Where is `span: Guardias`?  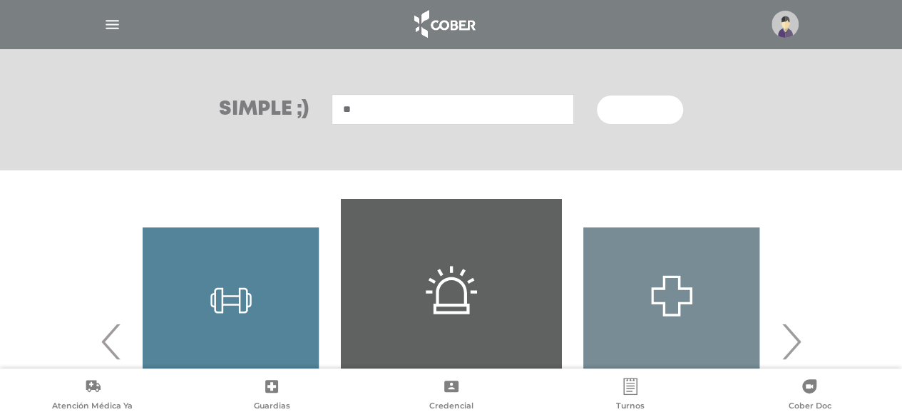
span: Guardias is located at coordinates (272, 407).